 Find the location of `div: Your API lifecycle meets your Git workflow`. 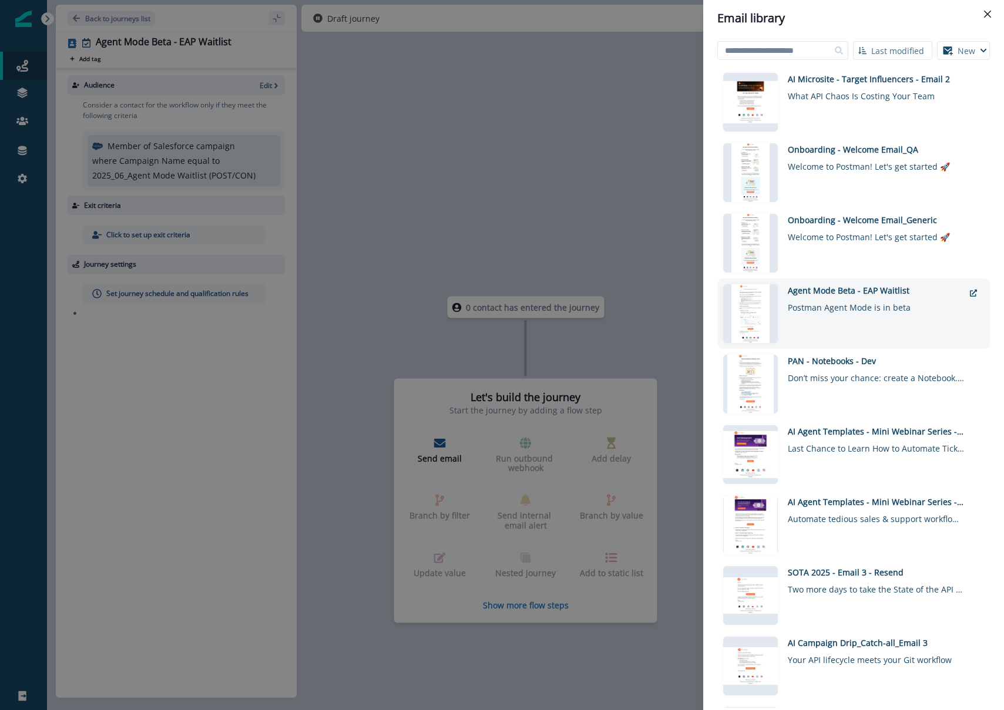

div: Your API lifecycle meets your Git workflow is located at coordinates (876, 657).